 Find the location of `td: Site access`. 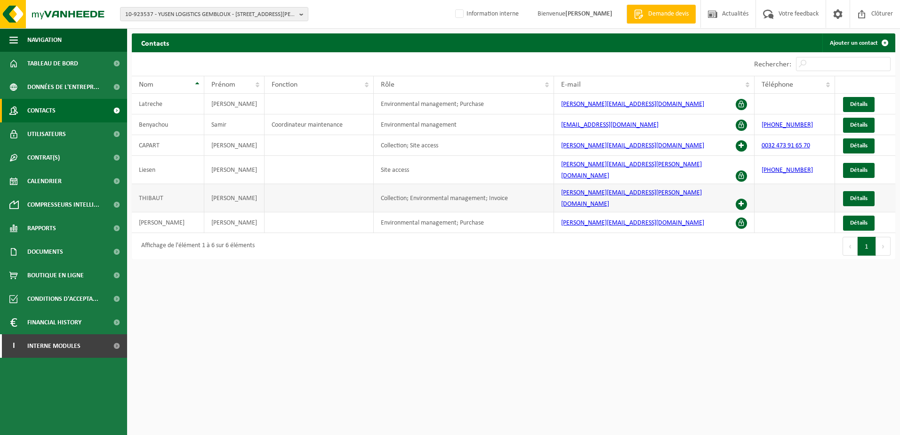

td: Site access is located at coordinates (464, 170).